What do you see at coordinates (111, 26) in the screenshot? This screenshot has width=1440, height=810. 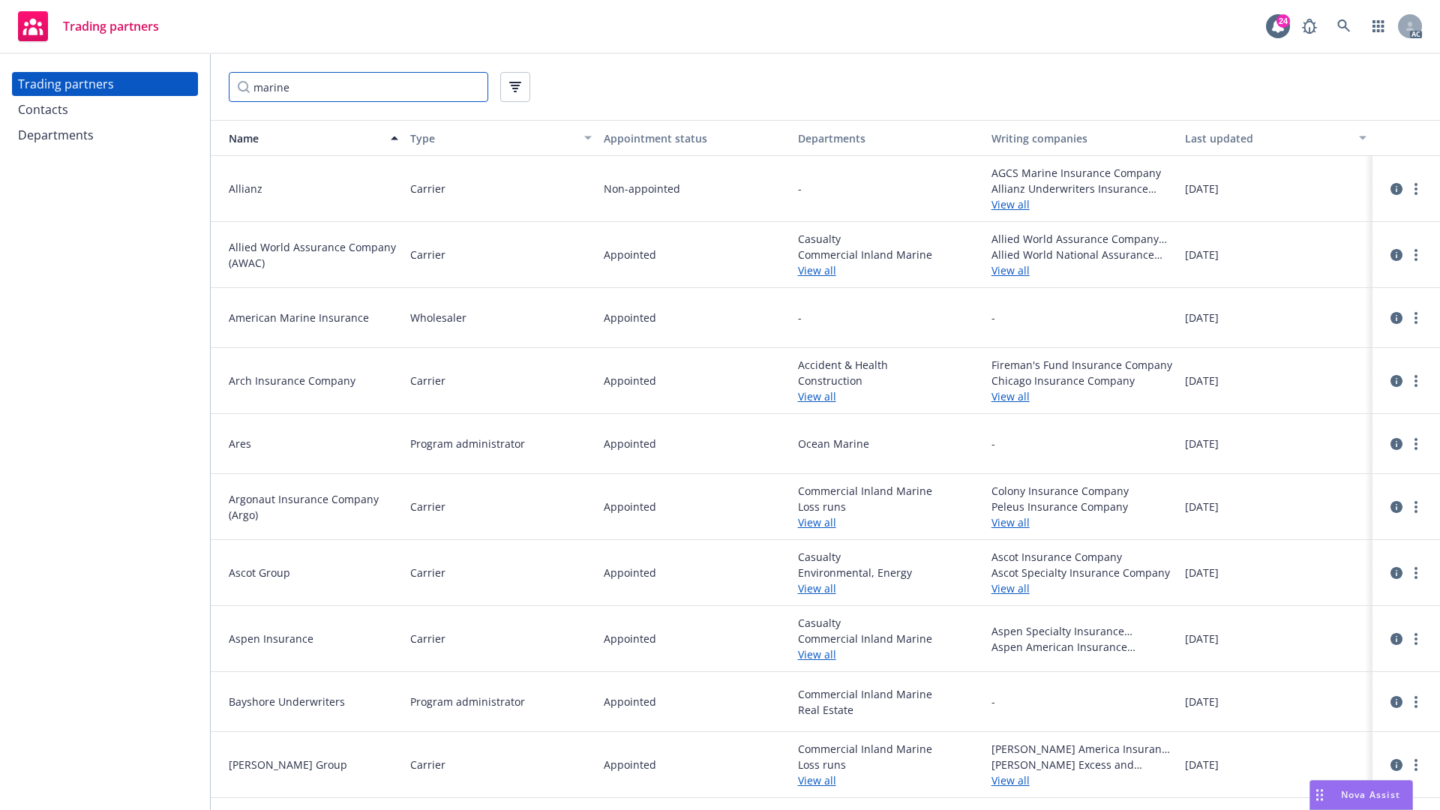 I see `span: Trading partners` at bounding box center [111, 26].